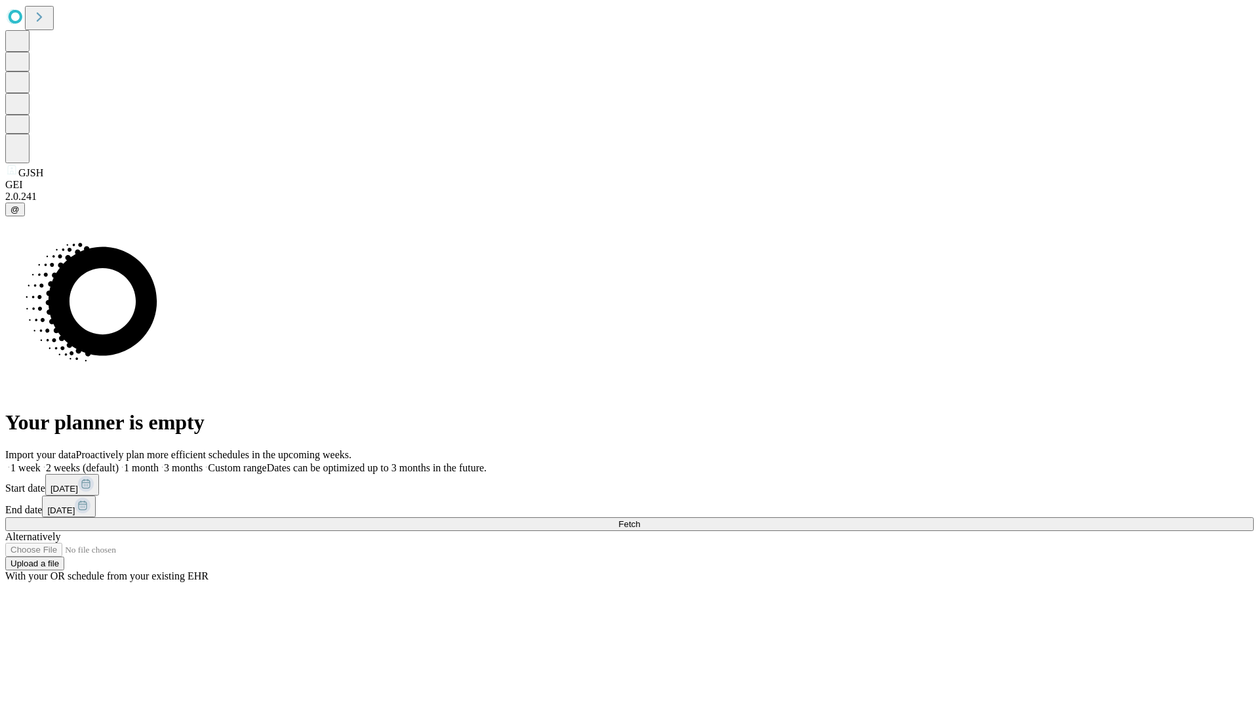 This screenshot has width=1259, height=708. I want to click on span: Custom range, so click(237, 467).